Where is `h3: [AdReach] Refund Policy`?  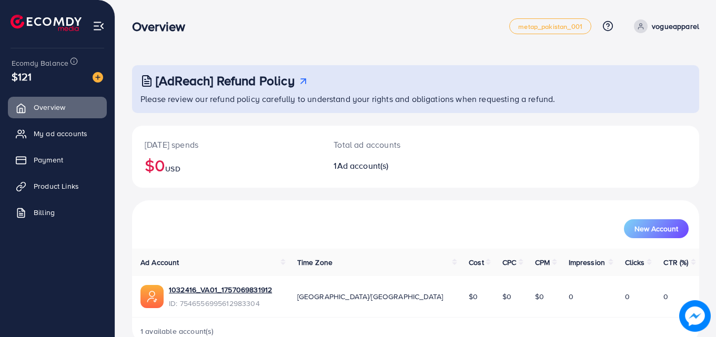 h3: [AdReach] Refund Policy is located at coordinates (225, 81).